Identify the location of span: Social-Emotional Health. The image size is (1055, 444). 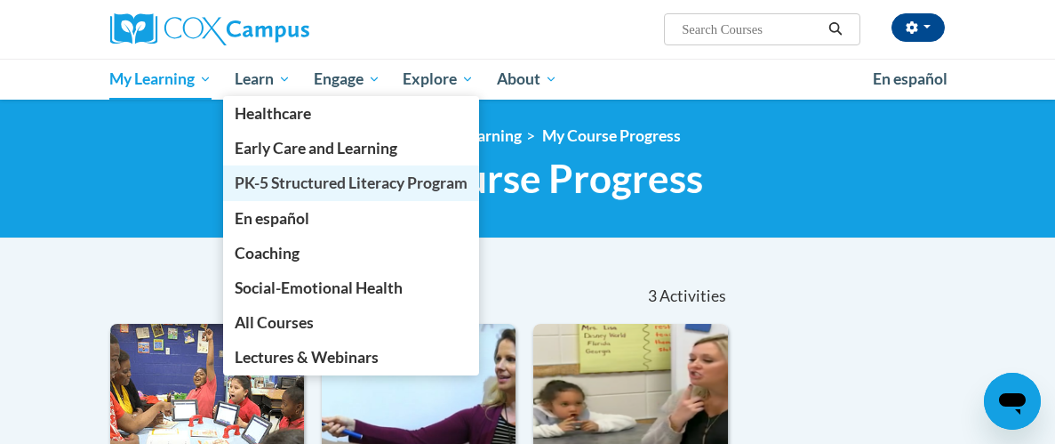
(318, 287).